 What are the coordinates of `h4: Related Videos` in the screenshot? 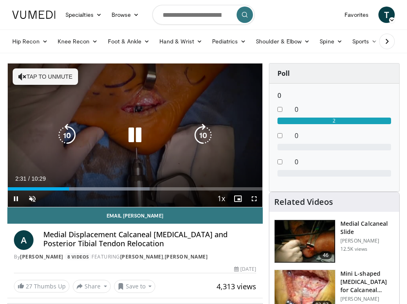 It's located at (304, 202).